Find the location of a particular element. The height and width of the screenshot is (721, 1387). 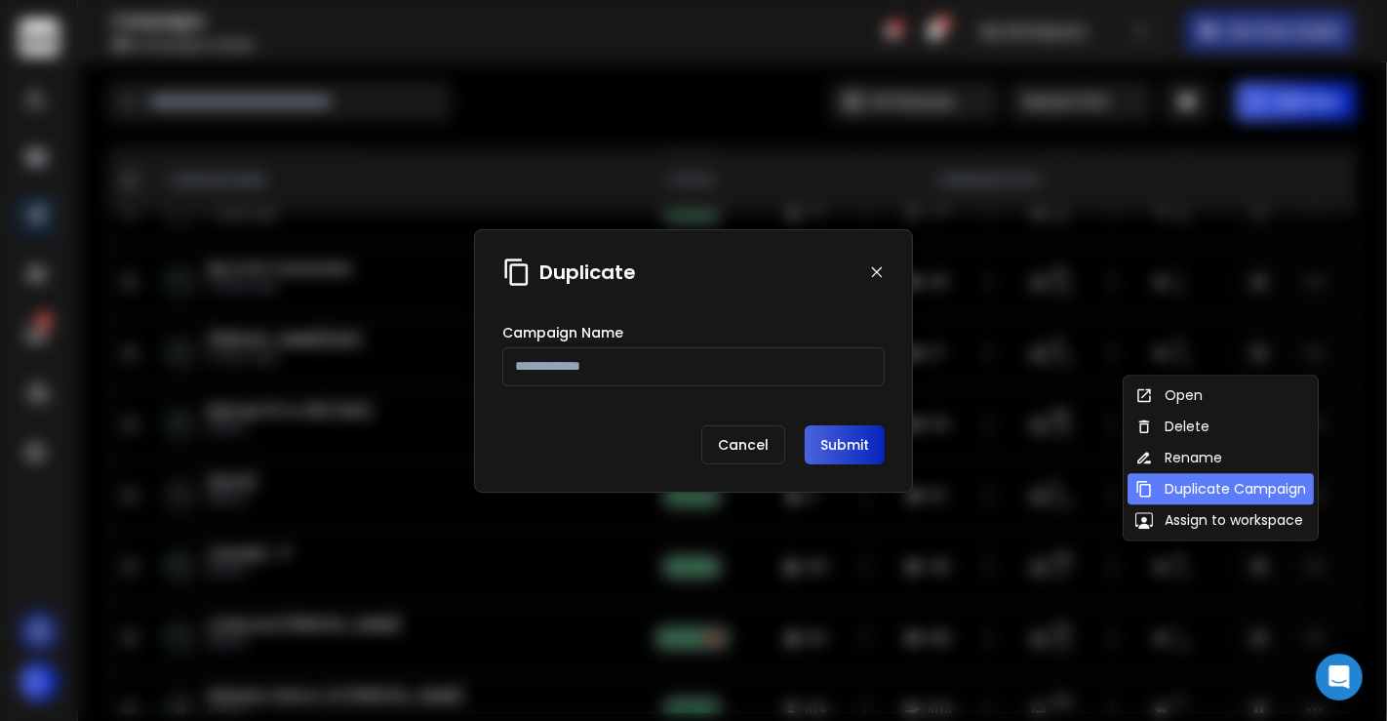

div: Open Intercom Messenger is located at coordinates (1339, 677).